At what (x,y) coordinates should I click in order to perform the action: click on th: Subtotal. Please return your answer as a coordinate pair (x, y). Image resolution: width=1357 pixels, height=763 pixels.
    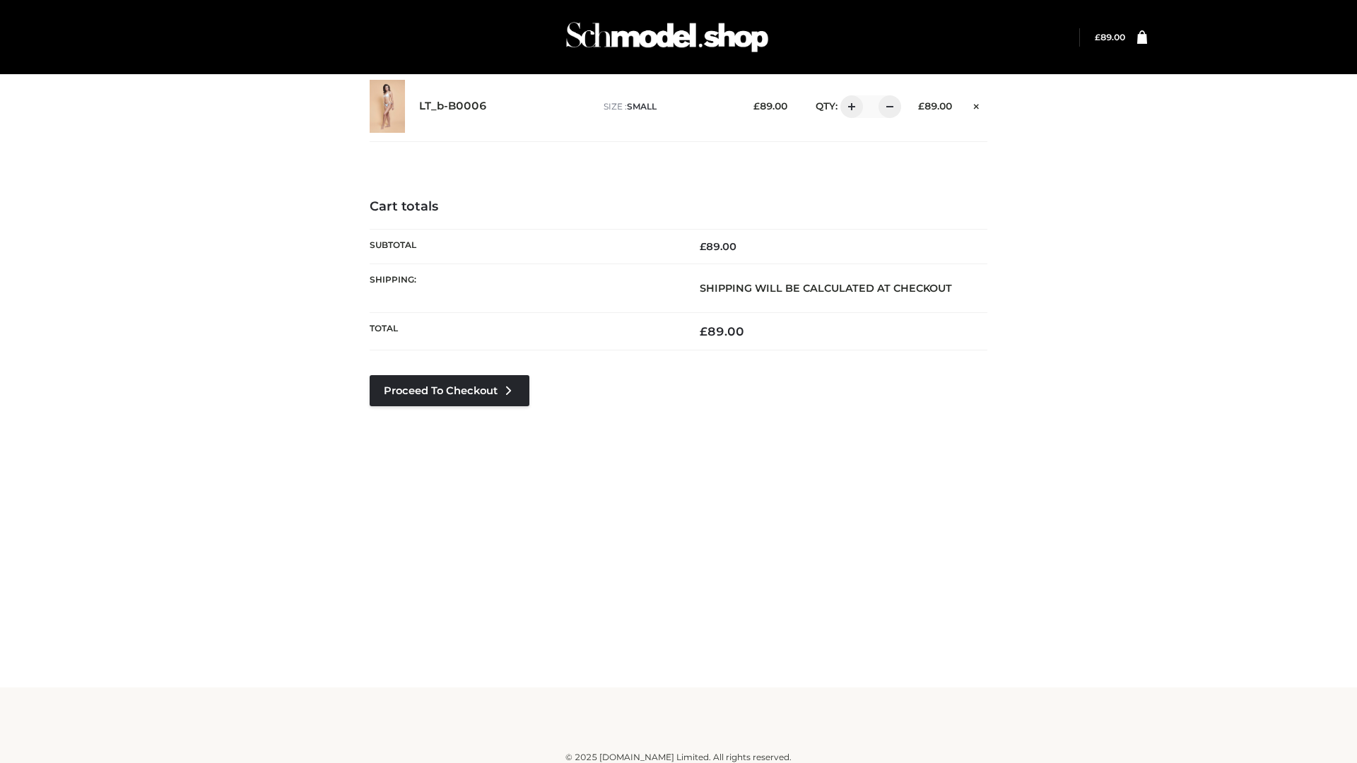
    Looking at the image, I should click on (524, 246).